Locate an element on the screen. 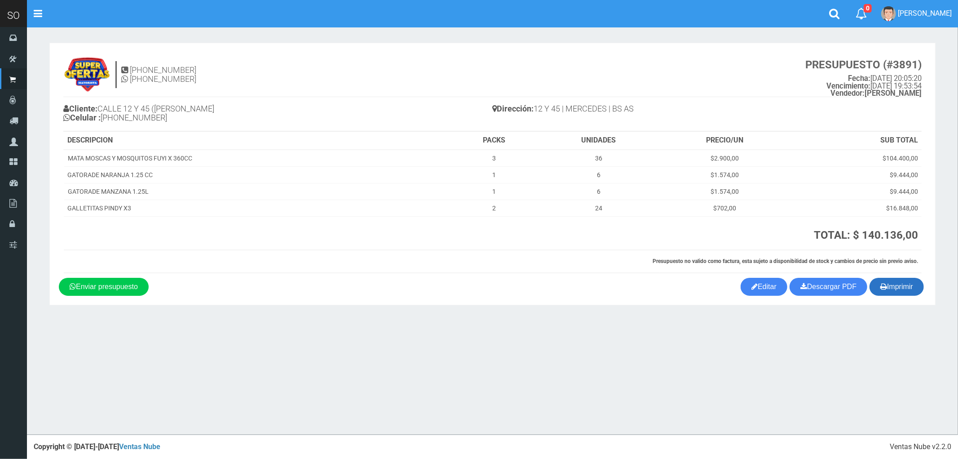  th: DESCRIPCION is located at coordinates (257, 141).